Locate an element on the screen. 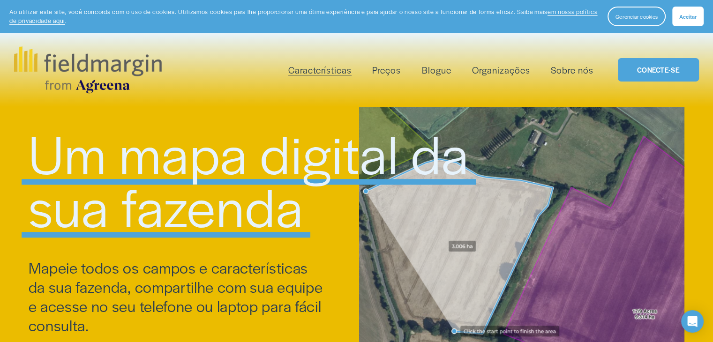 This screenshot has width=713, height=342. font: Mapeie todos os campos e características da sua fazenda, compartilhe com sua equipe e acesse no s... is located at coordinates (177, 296).